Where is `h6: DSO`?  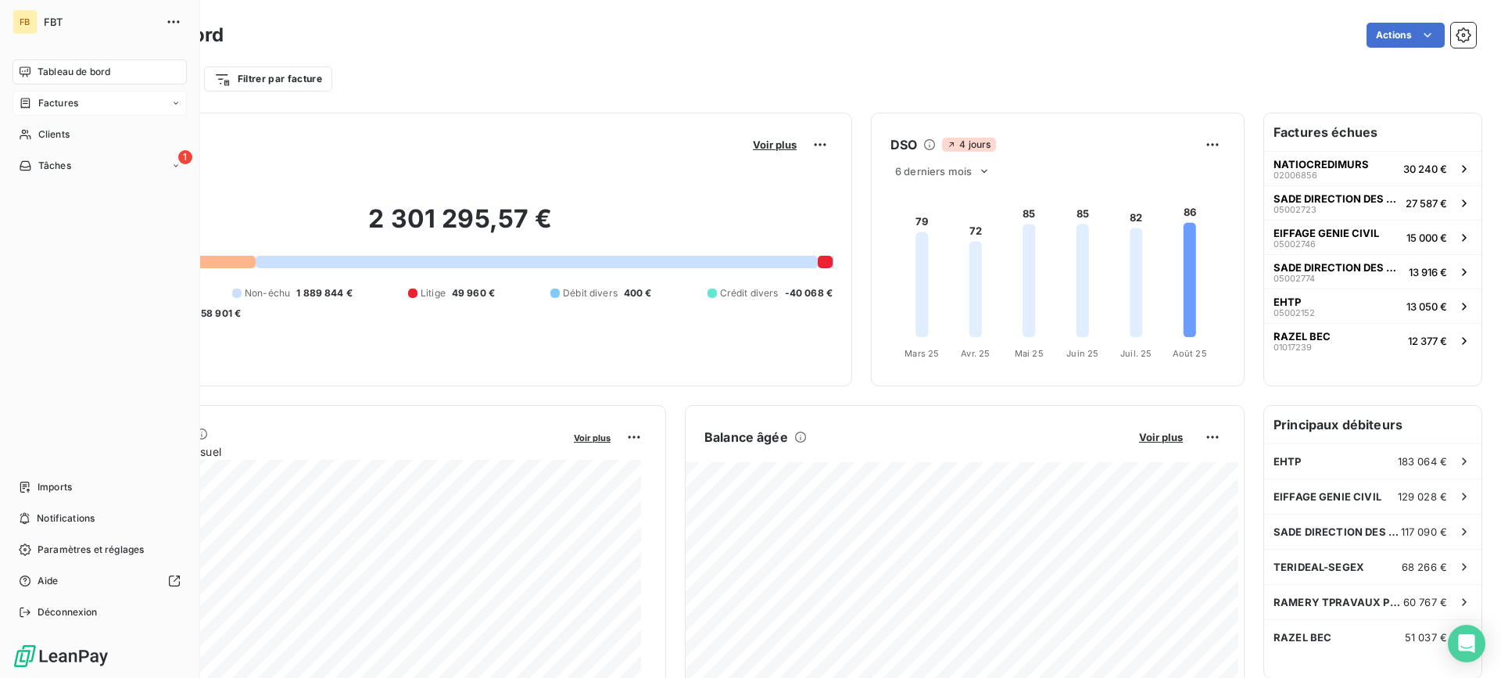
h6: DSO is located at coordinates (903, 145).